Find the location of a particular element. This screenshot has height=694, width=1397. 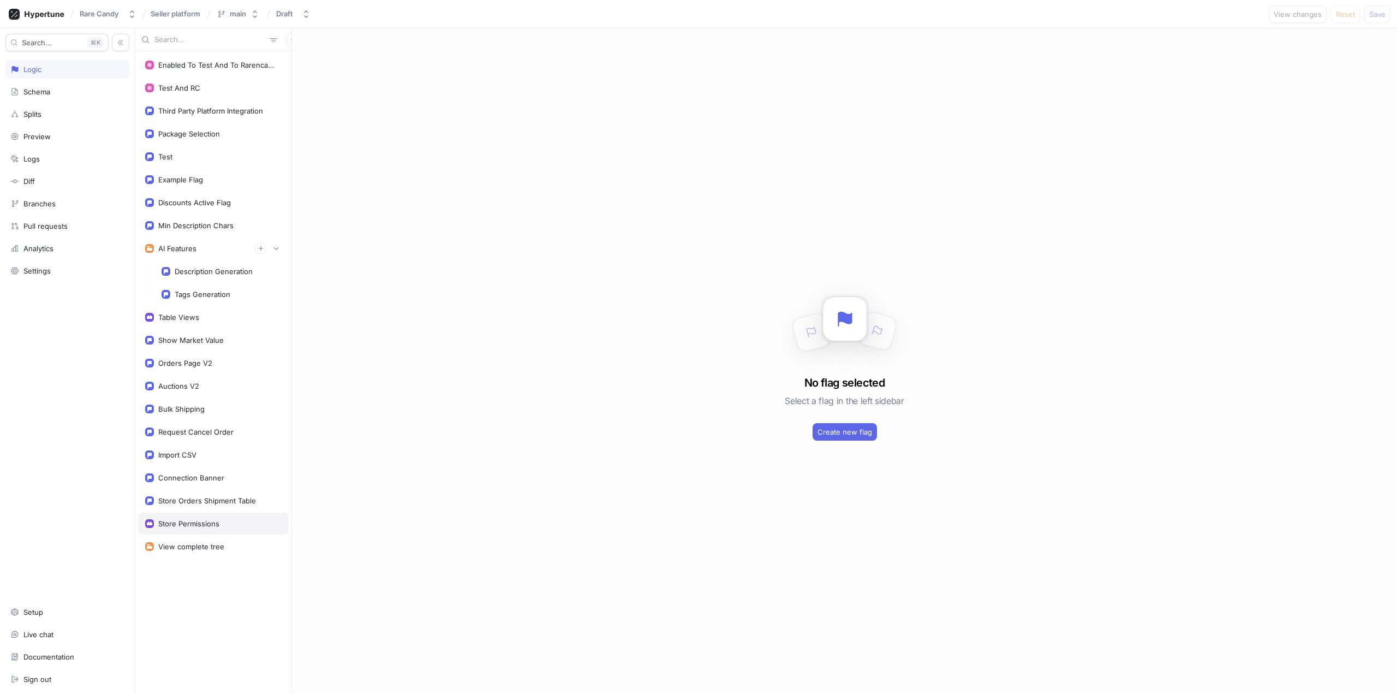

span: Seller platform is located at coordinates (175, 14).